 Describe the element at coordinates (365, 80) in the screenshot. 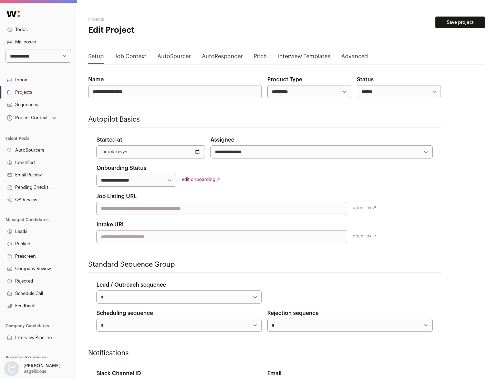

I see `label: Status` at that location.